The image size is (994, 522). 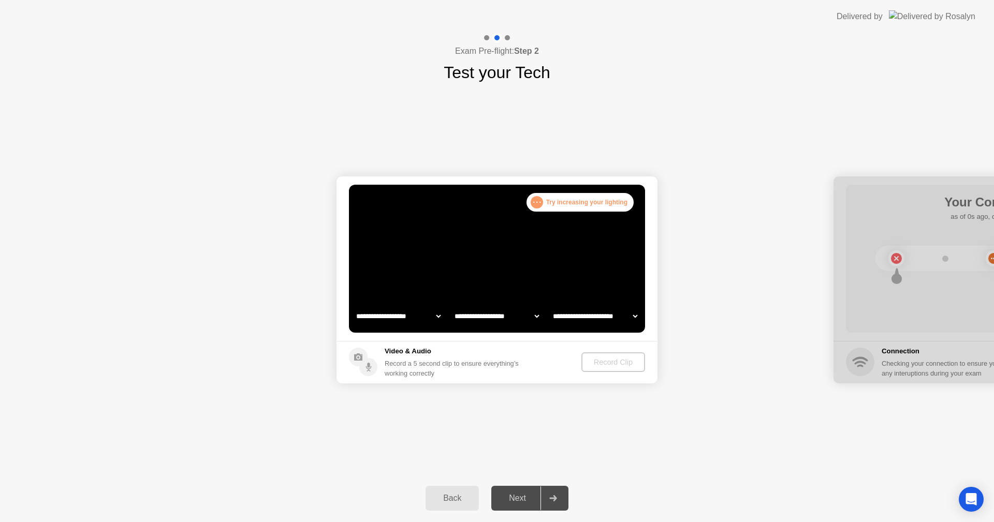 What do you see at coordinates (613, 362) in the screenshot?
I see `button: Record Clip` at bounding box center [613, 362].